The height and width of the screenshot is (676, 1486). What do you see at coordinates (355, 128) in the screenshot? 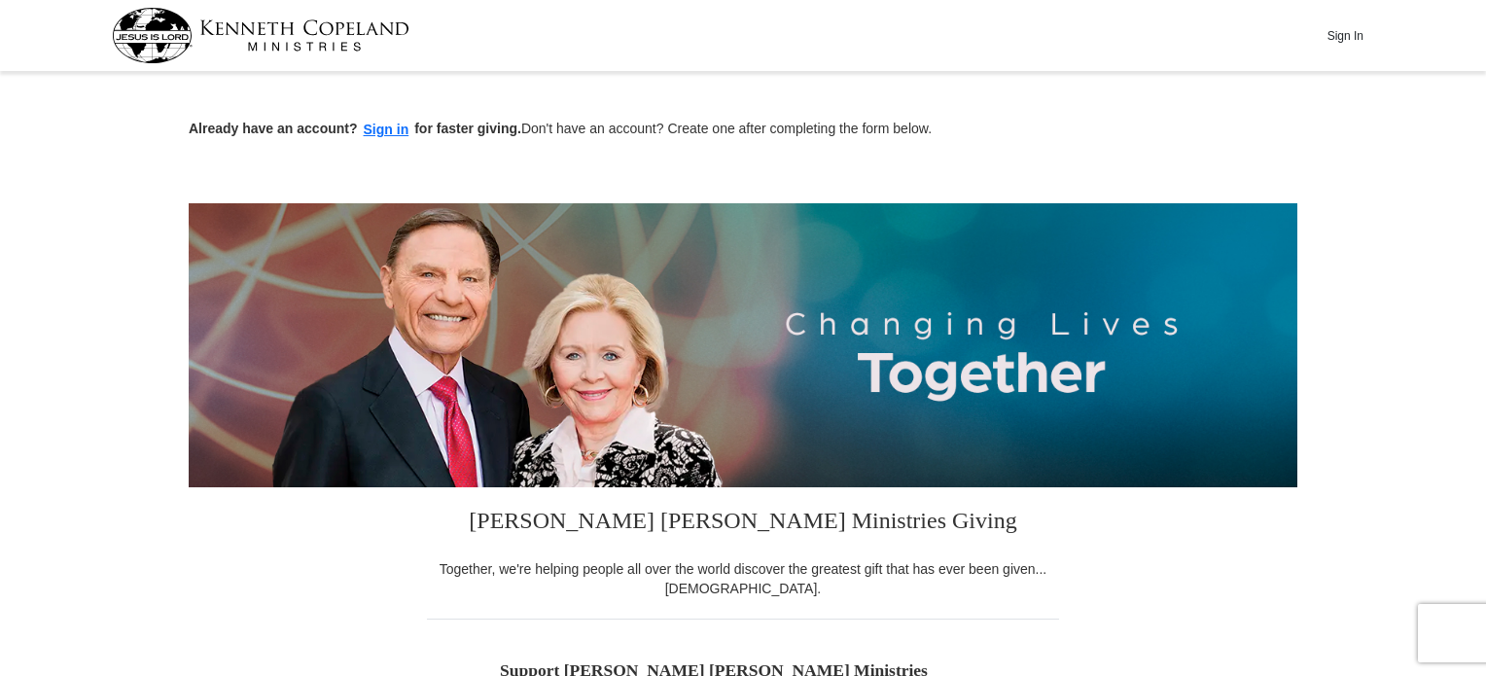
I see `strong: Already have an account? for faster giving.` at bounding box center [355, 128].